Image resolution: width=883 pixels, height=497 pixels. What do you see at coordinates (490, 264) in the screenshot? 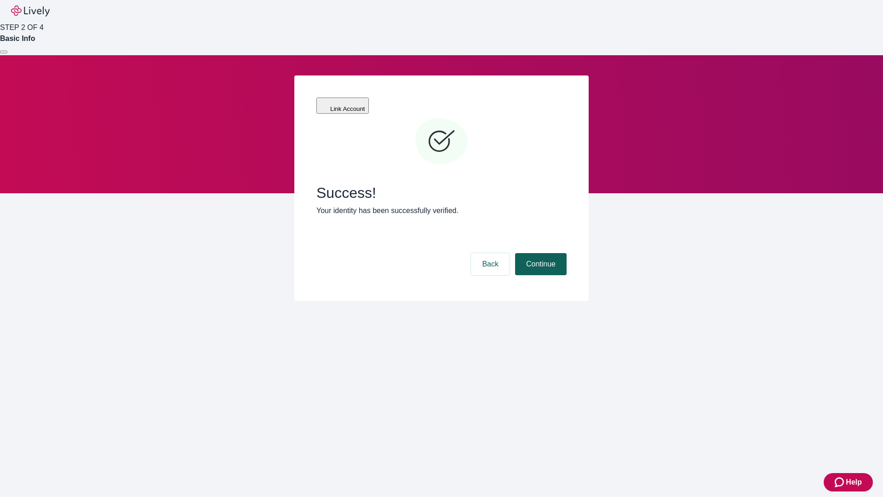
I see `button: Back` at bounding box center [490, 264].